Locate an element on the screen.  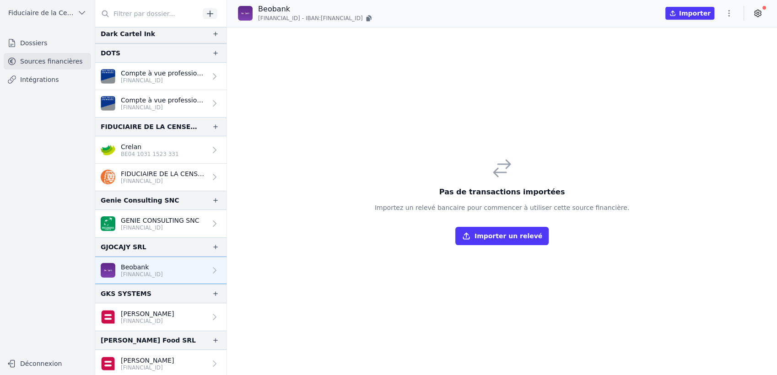
div: GKS SYSTEMS is located at coordinates (126, 294).